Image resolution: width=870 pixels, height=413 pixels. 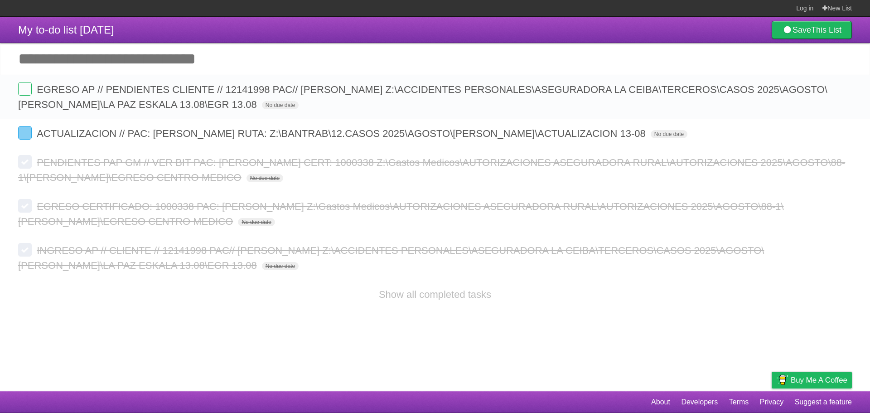 What do you see at coordinates (782, 380) in the screenshot?
I see `img: Buy me a coffee` at bounding box center [782, 380].